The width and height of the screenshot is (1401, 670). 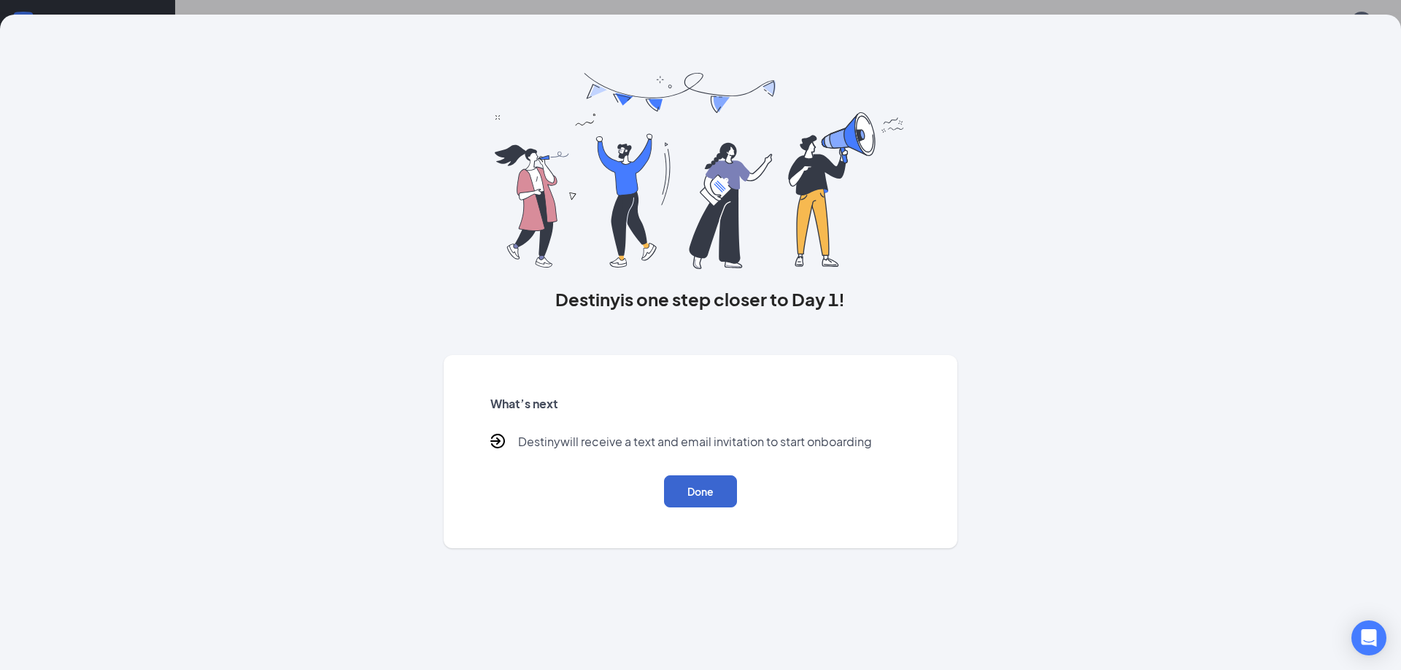 What do you see at coordinates (1369, 638) in the screenshot?
I see `div: Open Intercom Messenger` at bounding box center [1369, 638].